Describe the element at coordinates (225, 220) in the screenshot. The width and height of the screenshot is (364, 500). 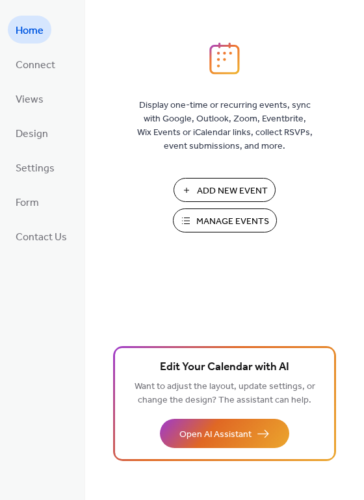
I see `button: Manage Events` at that location.